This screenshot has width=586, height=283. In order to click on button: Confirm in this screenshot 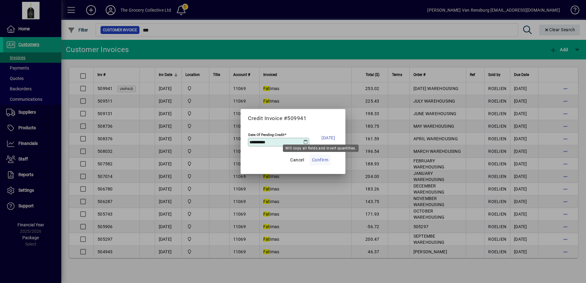, I will do `click(320, 160)`.